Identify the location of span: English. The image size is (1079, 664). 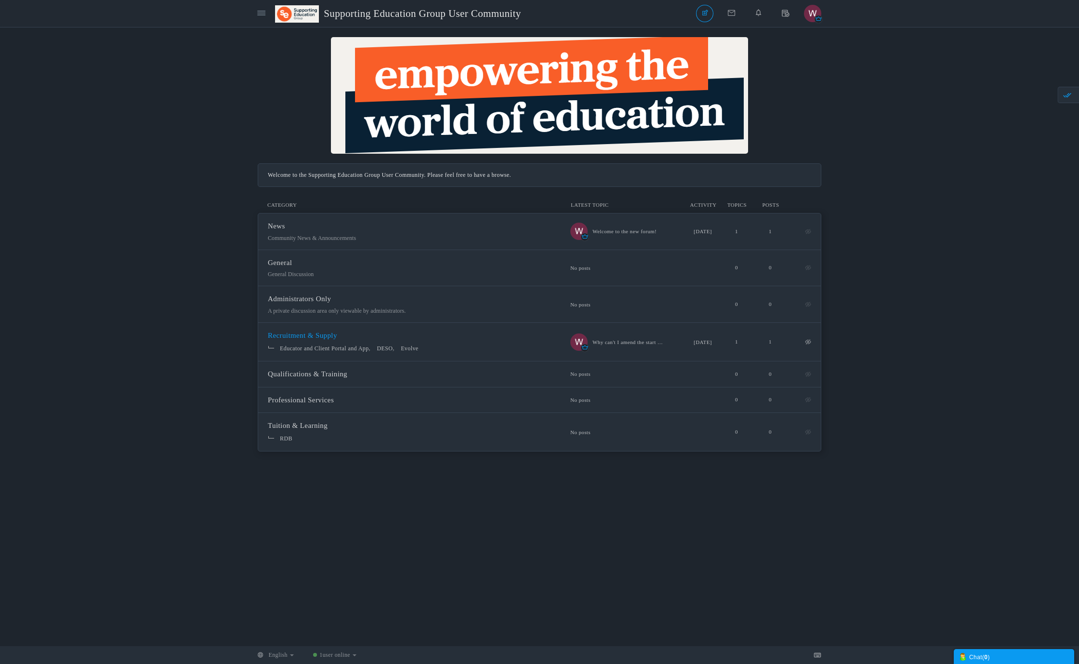
(277, 654).